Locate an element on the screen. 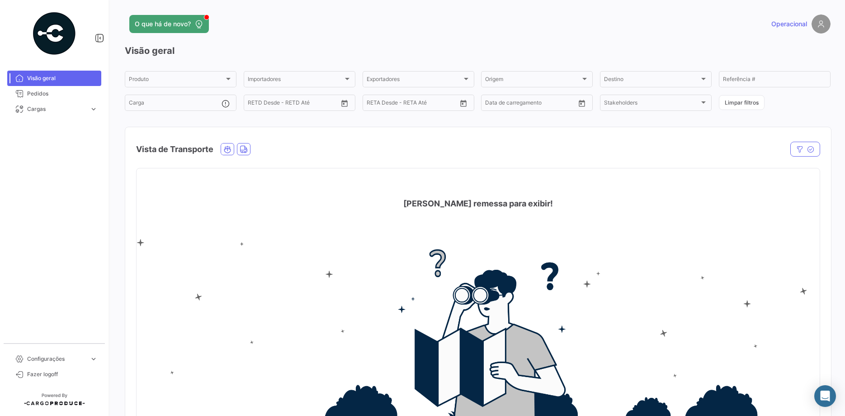 The image size is (845, 416). img: powered-by.png is located at coordinates (54, 33).